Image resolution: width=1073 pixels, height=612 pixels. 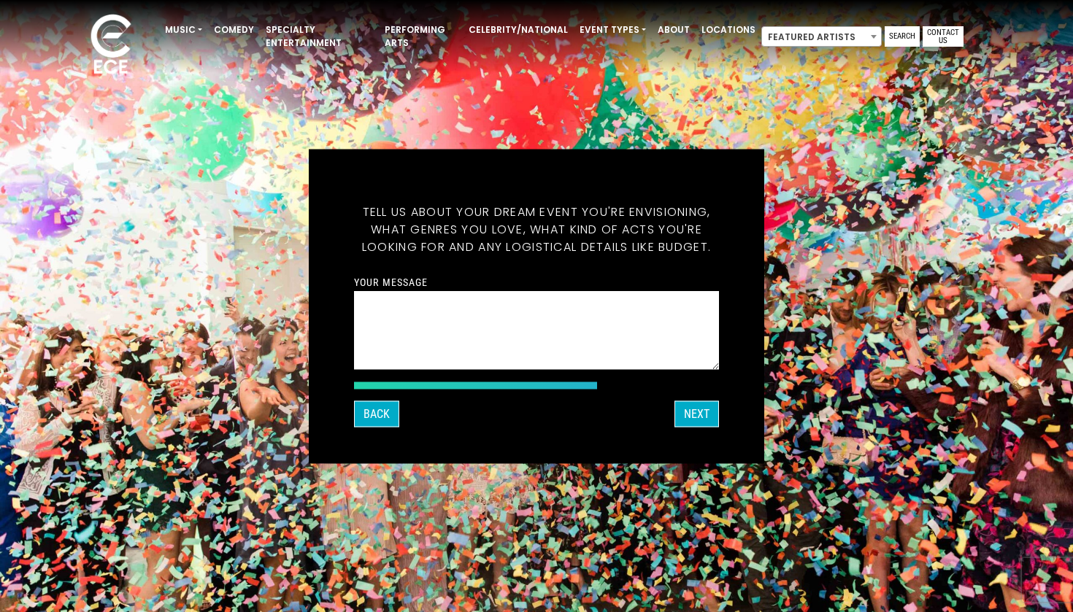 I want to click on button: Next, so click(x=696, y=414).